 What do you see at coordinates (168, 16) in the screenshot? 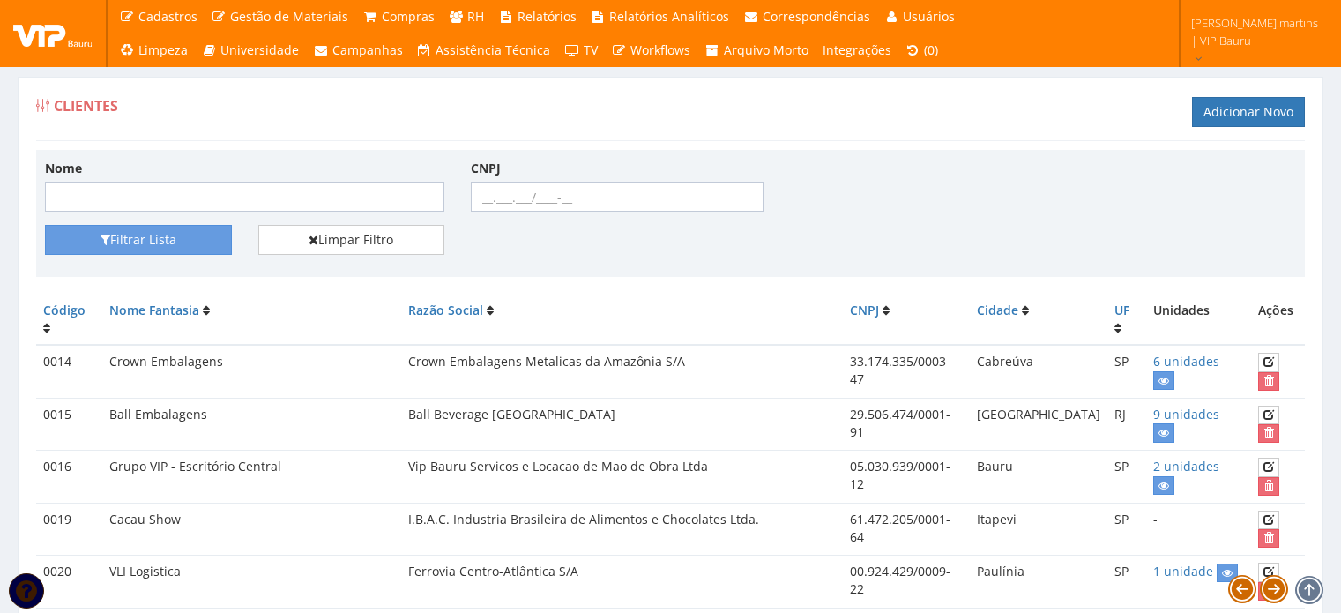
I see `span: Cadastros` at bounding box center [168, 16].